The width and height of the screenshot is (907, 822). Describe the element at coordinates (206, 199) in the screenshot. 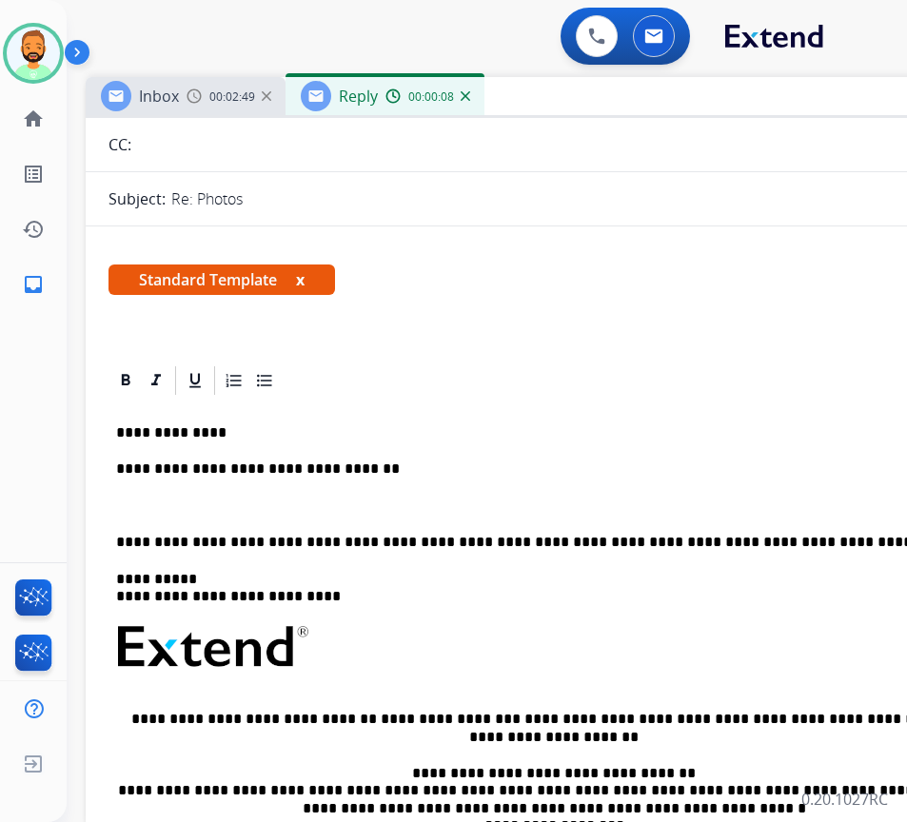

I see `p: Re: Photos` at that location.